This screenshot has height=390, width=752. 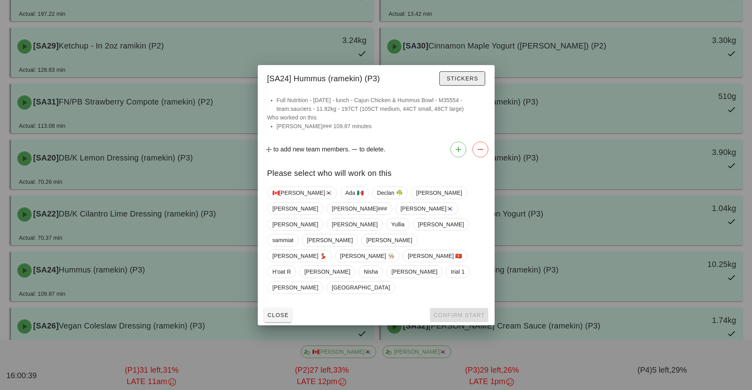 I want to click on span: Nisha, so click(x=371, y=272).